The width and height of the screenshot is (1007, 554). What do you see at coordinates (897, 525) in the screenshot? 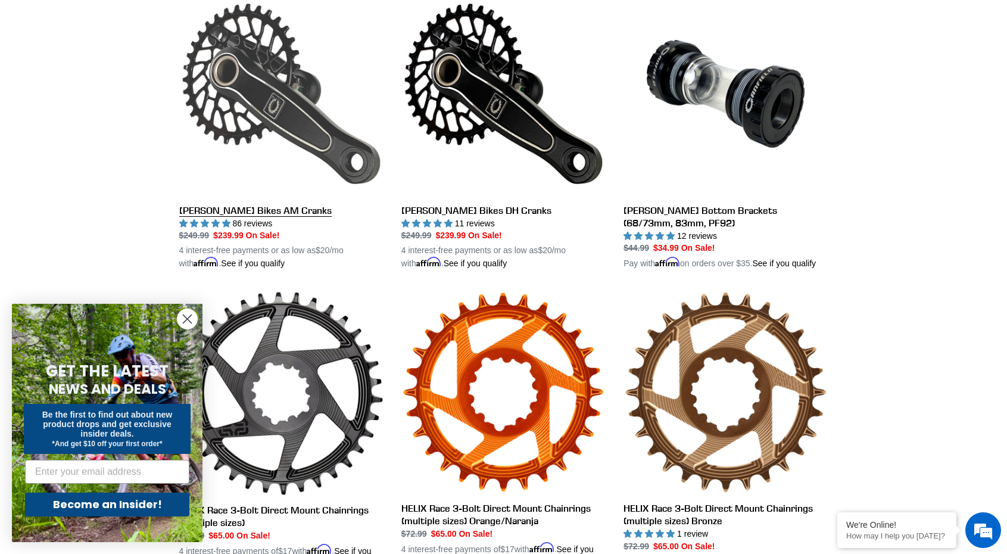
I see `div: We're Online!` at bounding box center [897, 525].